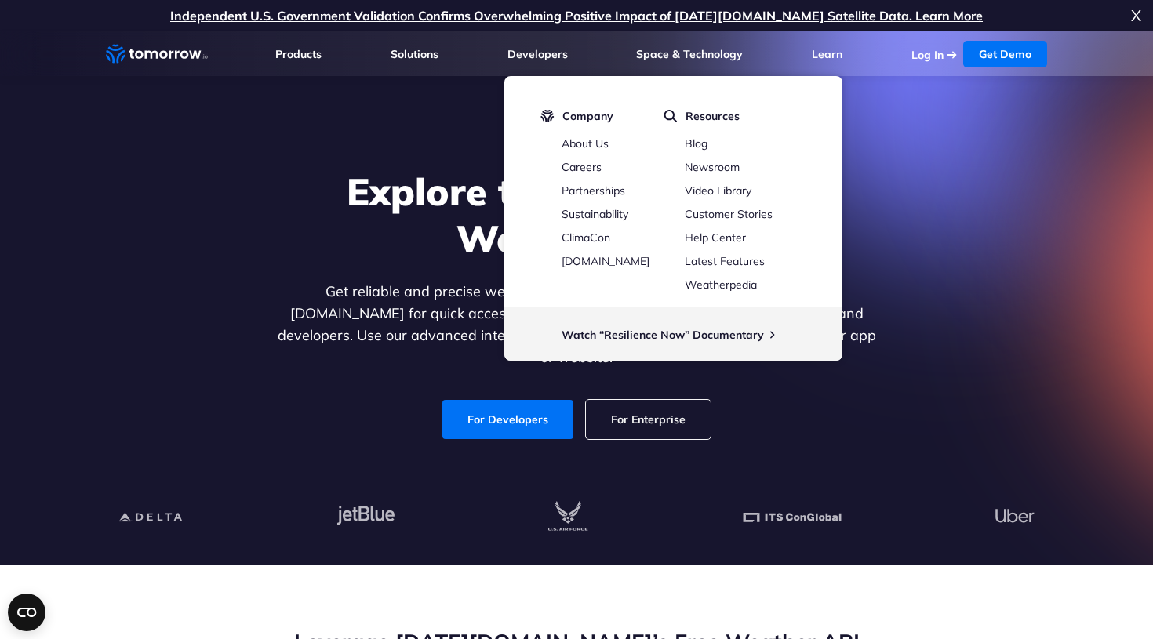 This screenshot has width=1153, height=639. What do you see at coordinates (27, 613) in the screenshot?
I see `button: Open CMP widget` at bounding box center [27, 613].